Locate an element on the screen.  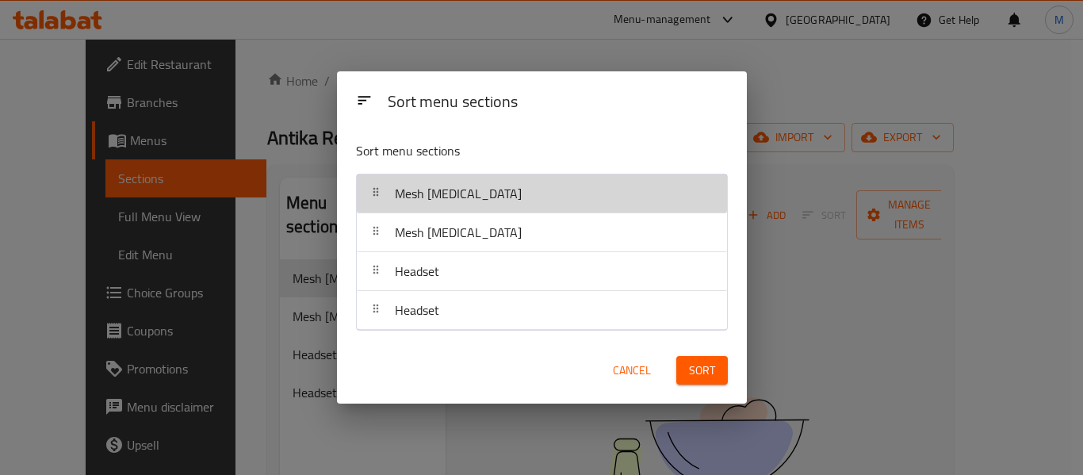
button: Sort is located at coordinates (702, 370).